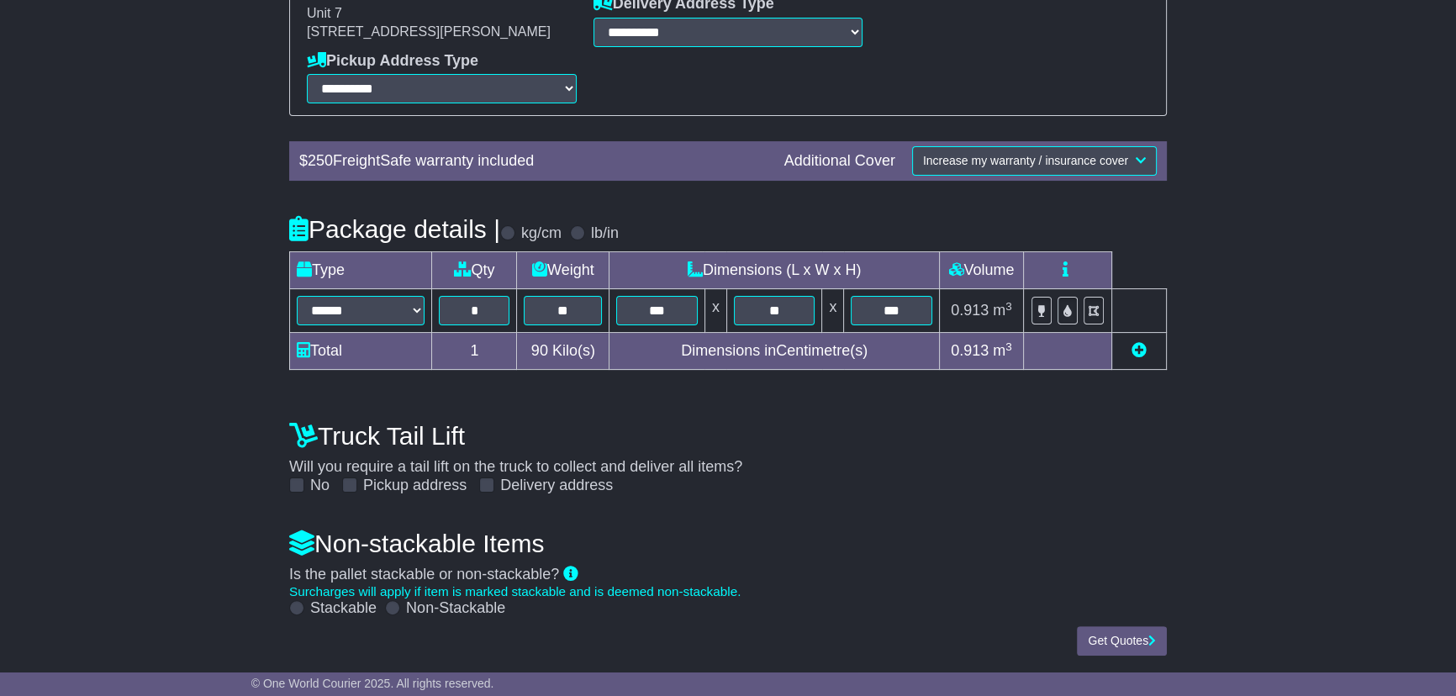  What do you see at coordinates (533, 161) in the screenshot?
I see `div: $ FreightSafe warranty included` at bounding box center [533, 161].